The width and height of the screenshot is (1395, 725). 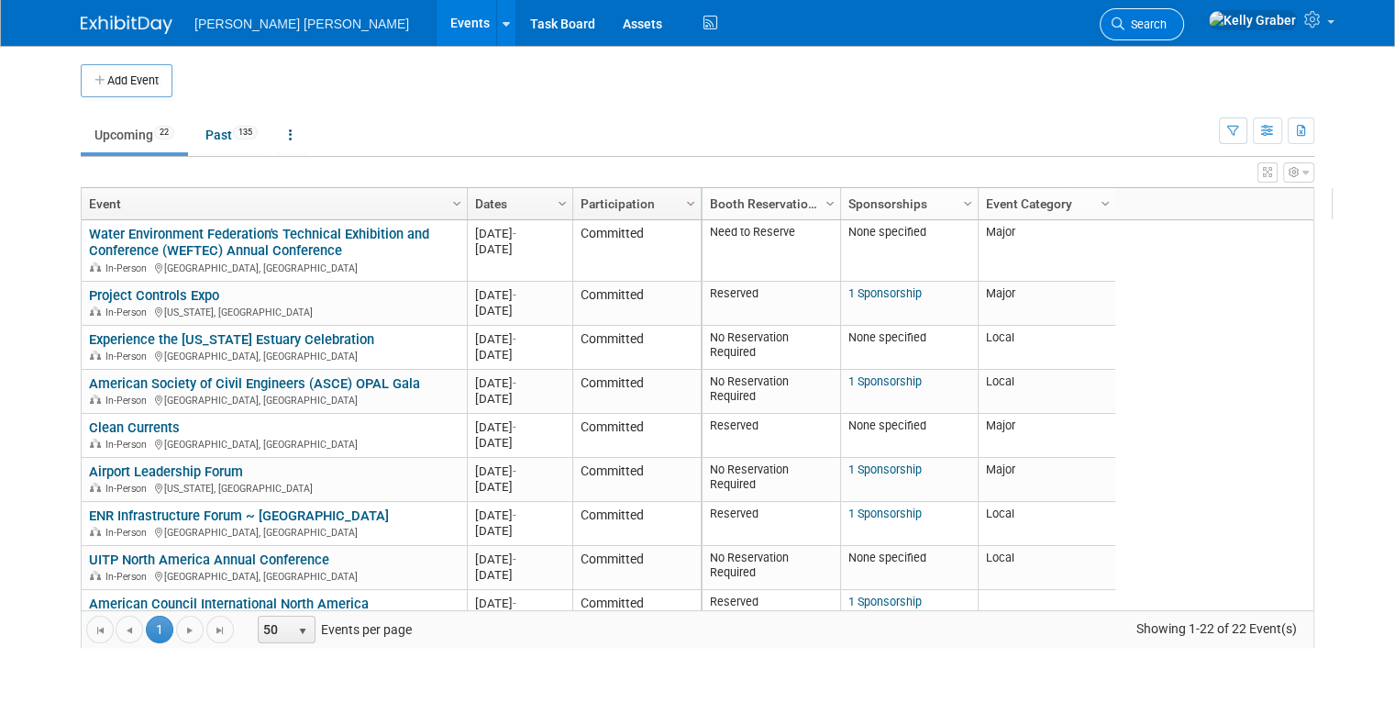 What do you see at coordinates (517, 204) in the screenshot?
I see `a: Dates` at bounding box center [517, 204].